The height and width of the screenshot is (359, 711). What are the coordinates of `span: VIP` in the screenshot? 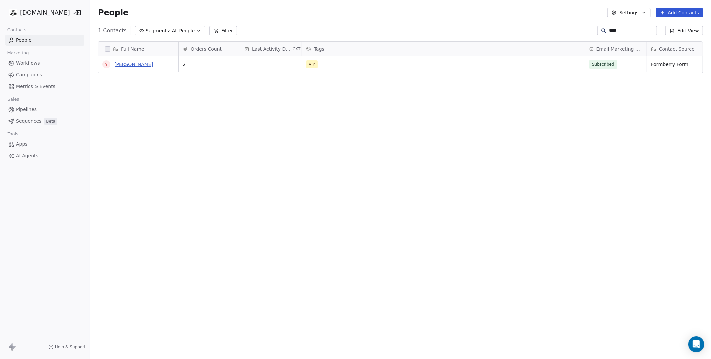 It's located at (312, 64).